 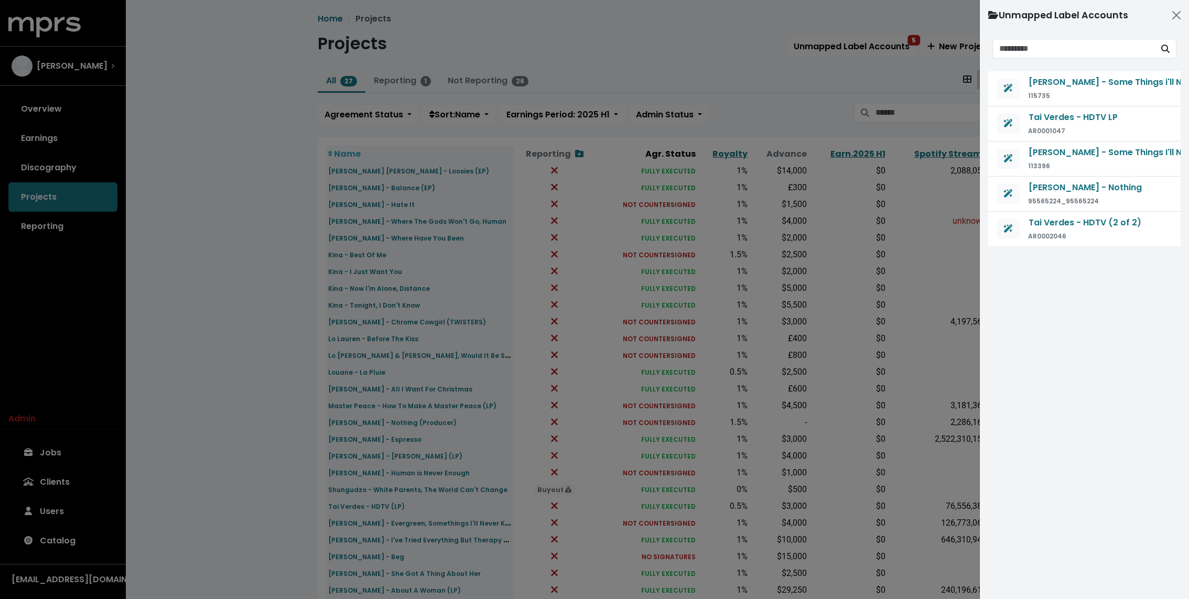 What do you see at coordinates (1073, 117) in the screenshot?
I see `span: Tai Verdes - HDTV LP` at bounding box center [1073, 117].